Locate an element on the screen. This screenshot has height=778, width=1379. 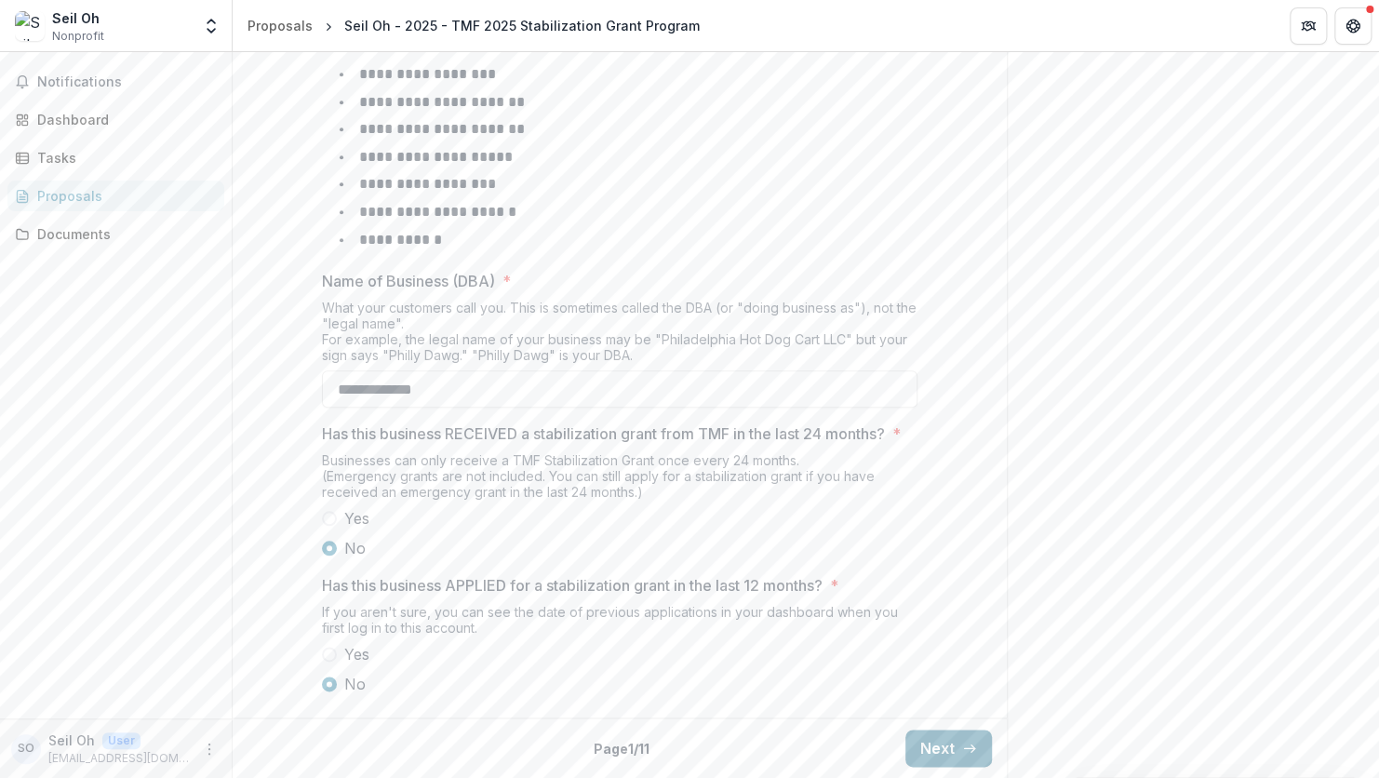
a: Dashboard is located at coordinates (115, 119).